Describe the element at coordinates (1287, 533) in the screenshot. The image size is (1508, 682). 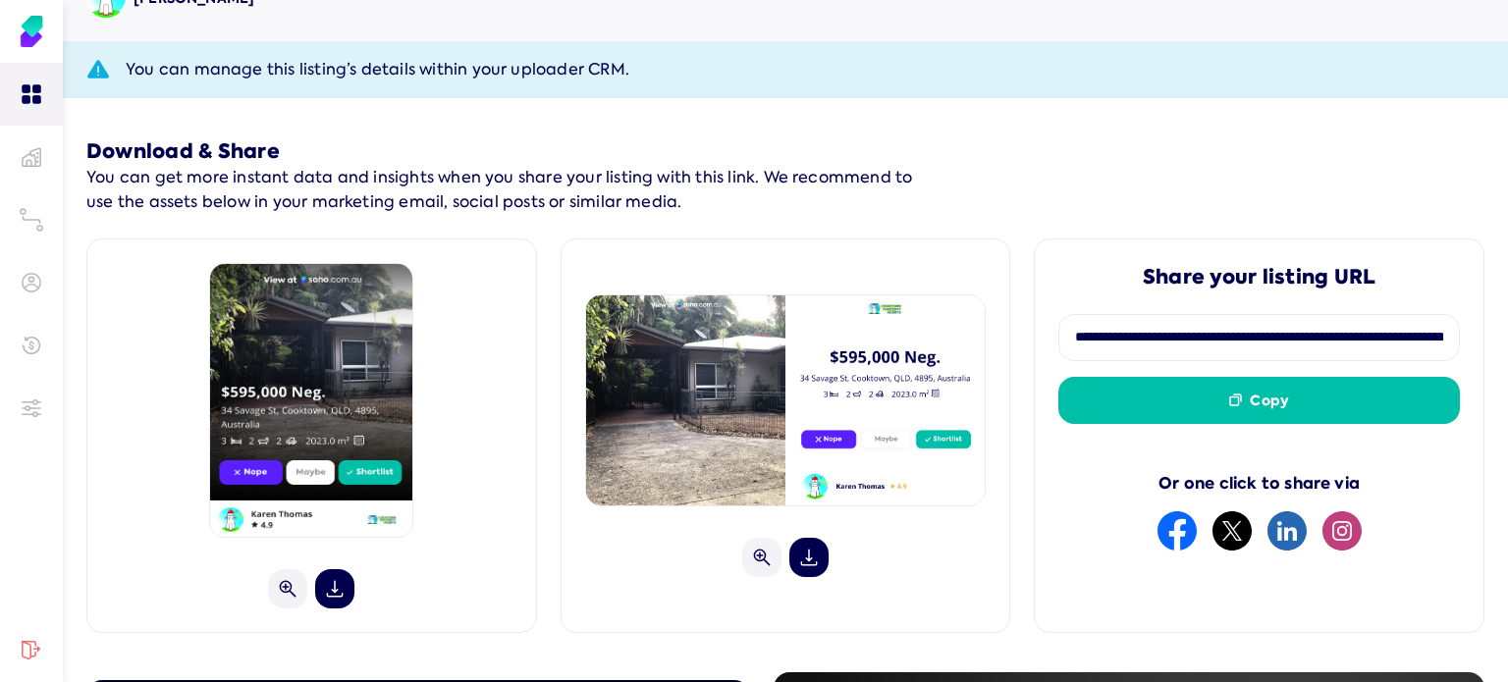
I see `button: linkedin` at that location.